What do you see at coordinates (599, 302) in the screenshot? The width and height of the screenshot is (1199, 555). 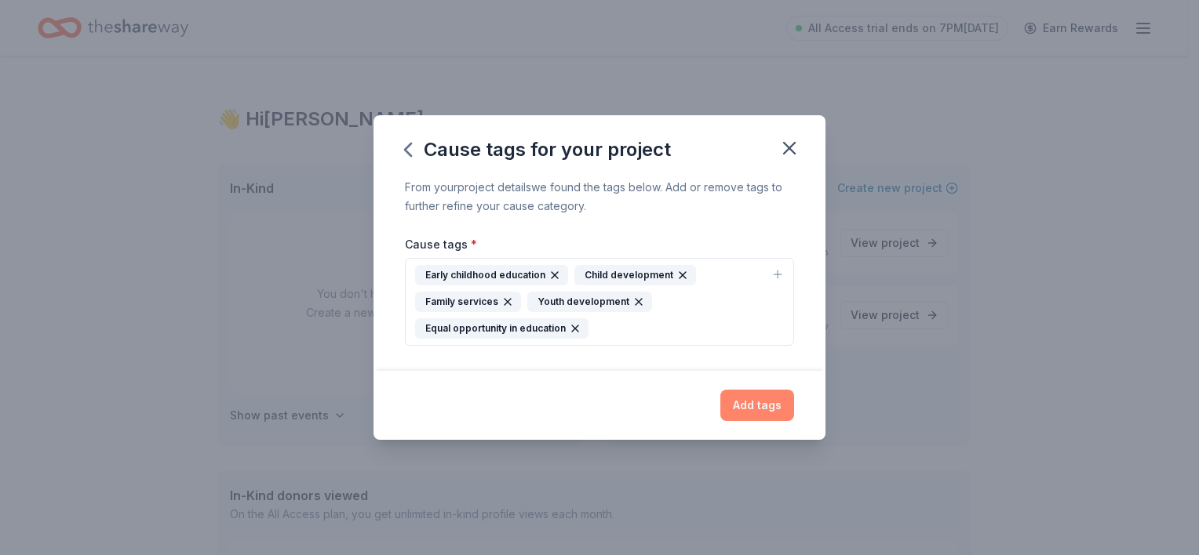 I see `button: Early childhood educationChild developmentFamily servicesYouth developmentEqual opportunity in ed...` at bounding box center [599, 302].